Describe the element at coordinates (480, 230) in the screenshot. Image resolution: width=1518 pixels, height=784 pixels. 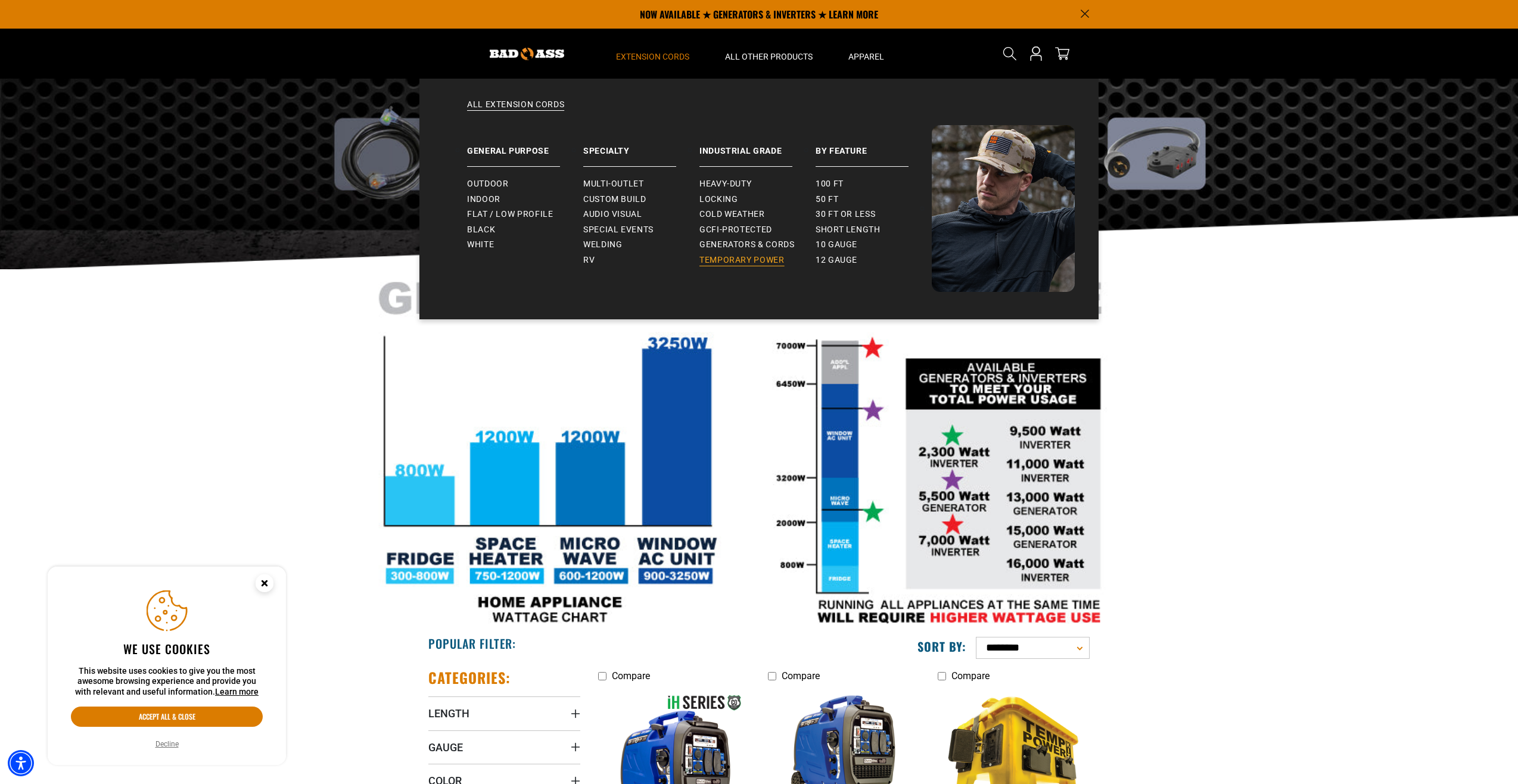
I see `span: Black` at that location.